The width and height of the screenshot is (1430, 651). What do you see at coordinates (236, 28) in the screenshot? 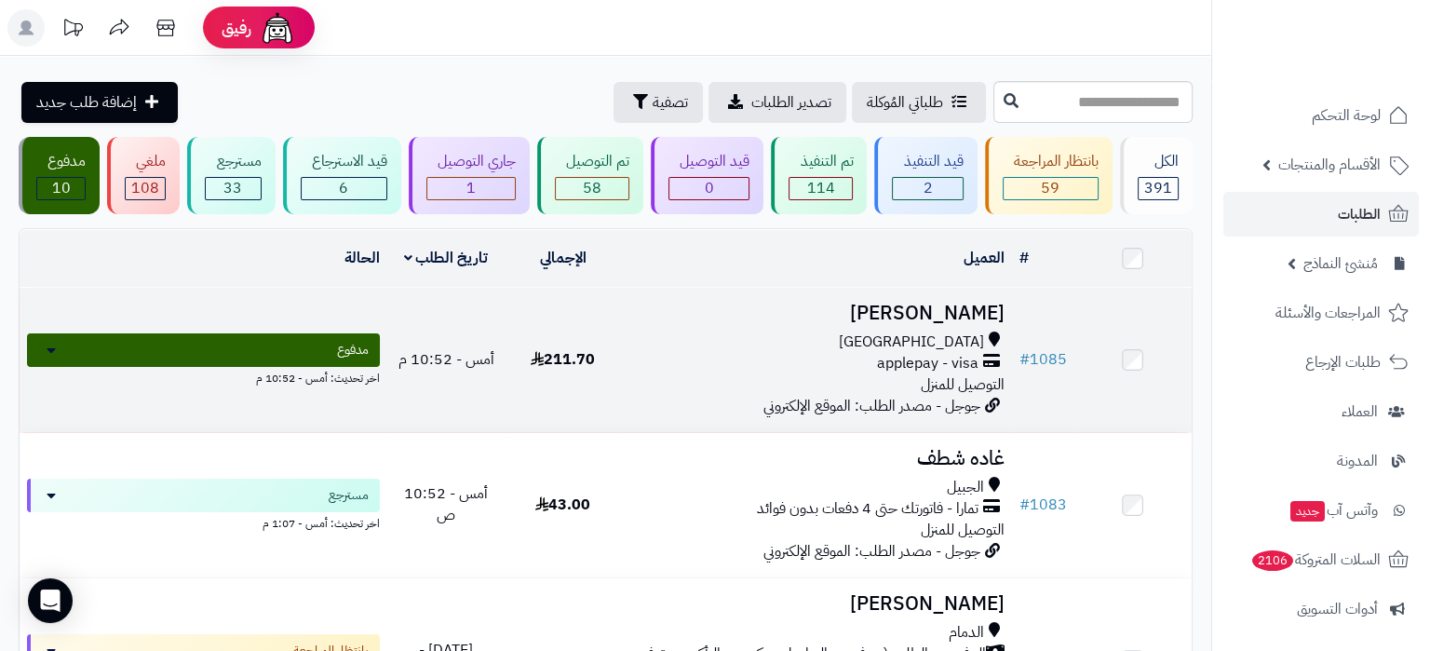
I see `span: رفيق` at bounding box center [236, 28].